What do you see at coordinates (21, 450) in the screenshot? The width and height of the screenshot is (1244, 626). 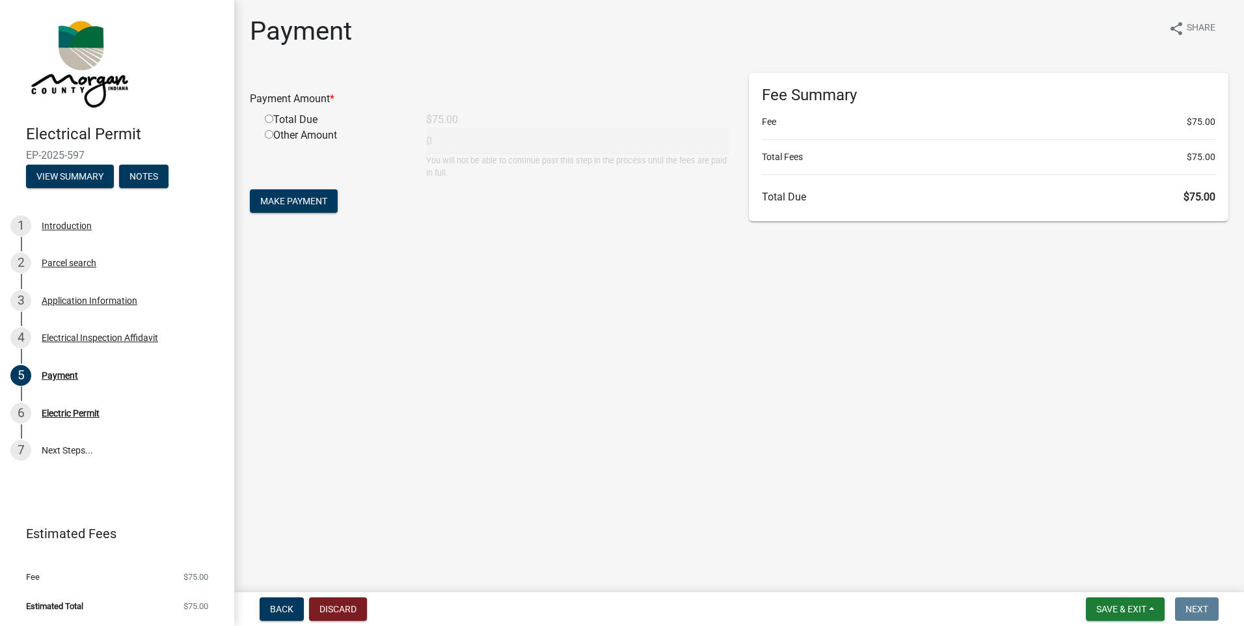 I see `div: 7` at bounding box center [21, 450].